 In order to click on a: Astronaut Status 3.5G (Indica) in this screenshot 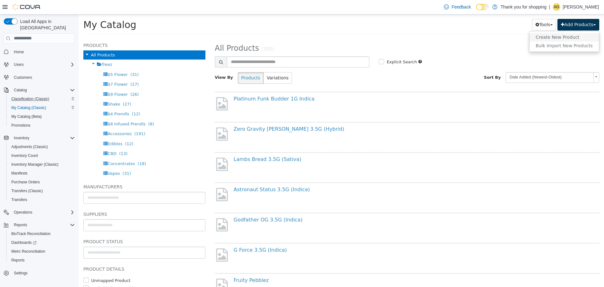, I will do `click(193, 175)`.